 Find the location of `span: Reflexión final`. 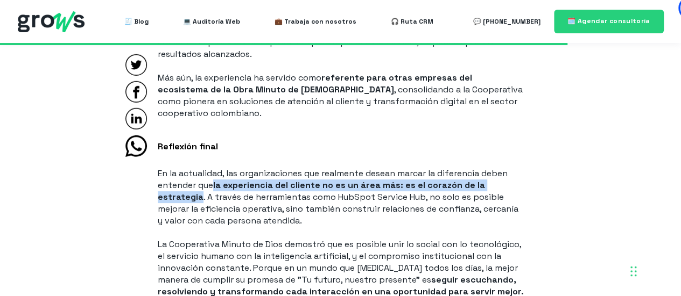

span: Reflexión final is located at coordinates (188, 146).